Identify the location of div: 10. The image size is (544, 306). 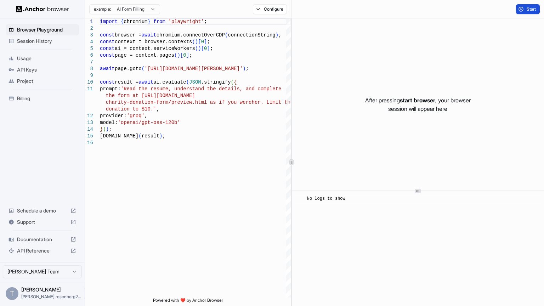
(89, 82).